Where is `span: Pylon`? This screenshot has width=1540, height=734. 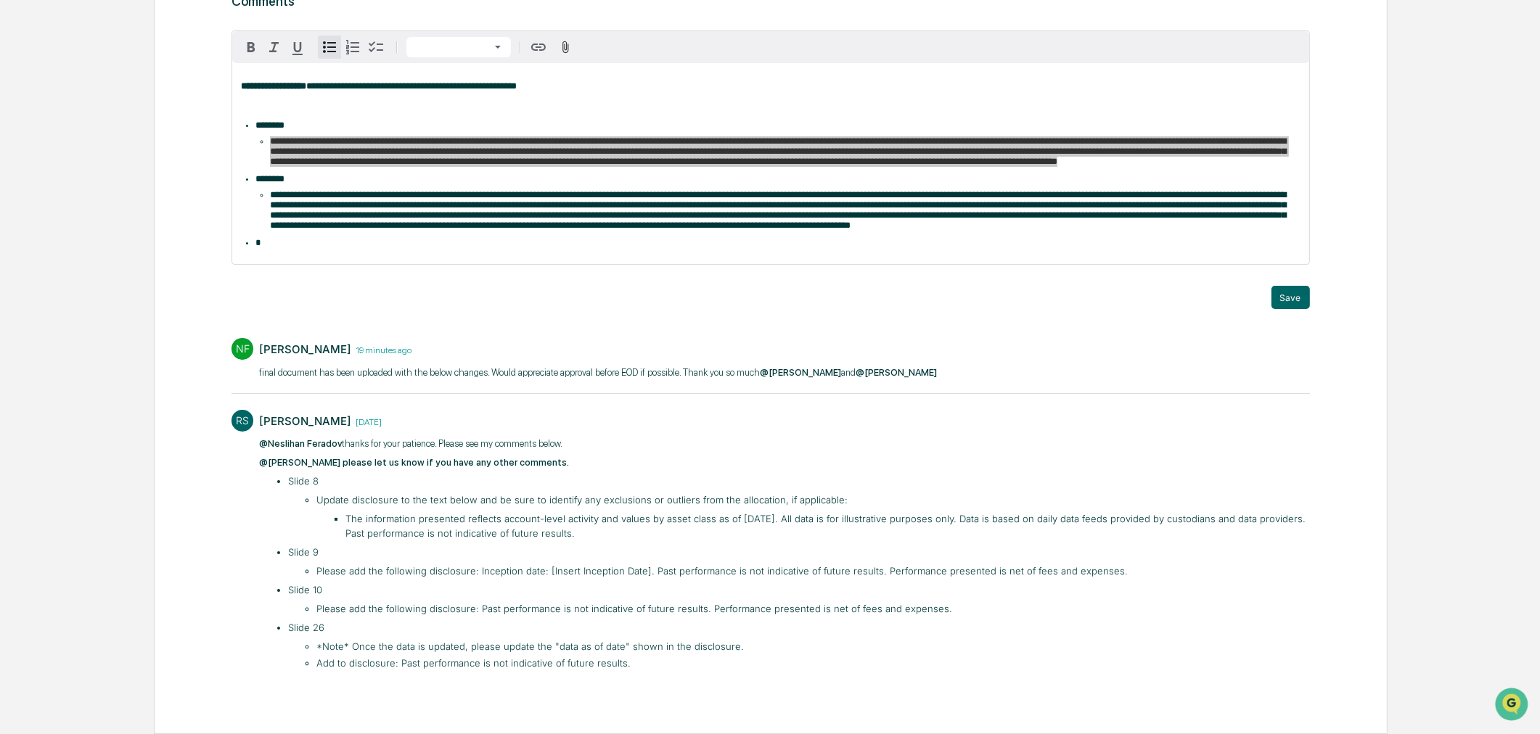 span: Pylon is located at coordinates (160, 365).